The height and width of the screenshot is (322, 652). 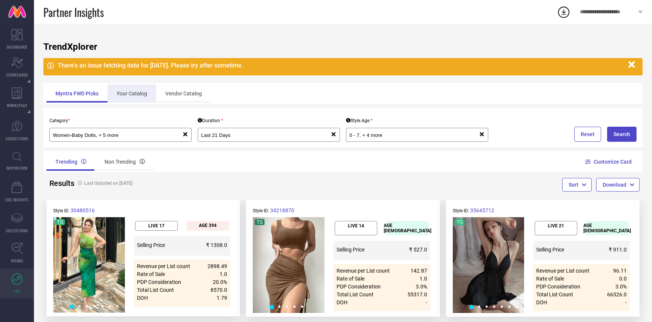 What do you see at coordinates (156, 226) in the screenshot?
I see `p: LIVE 17` at bounding box center [156, 226].